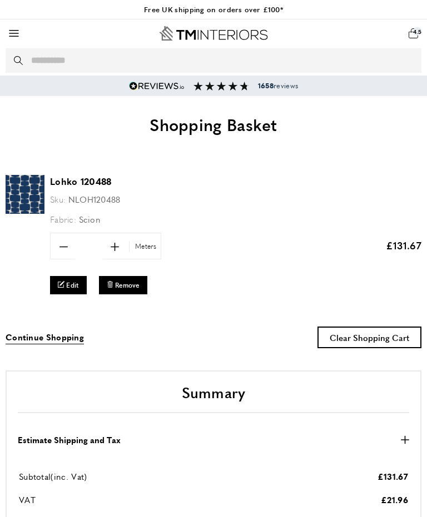 This screenshot has height=517, width=427. Describe the element at coordinates (72, 285) in the screenshot. I see `span: Edit` at that location.